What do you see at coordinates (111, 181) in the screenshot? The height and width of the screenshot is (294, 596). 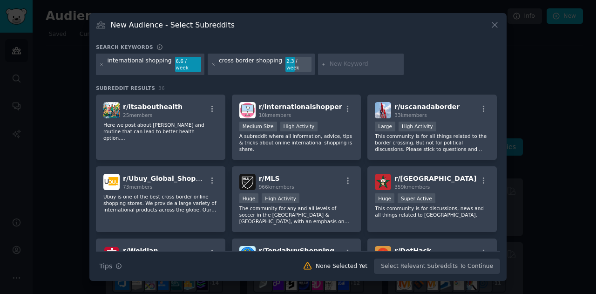 I see `img: Ubuy_Global_Shopping` at bounding box center [111, 181].